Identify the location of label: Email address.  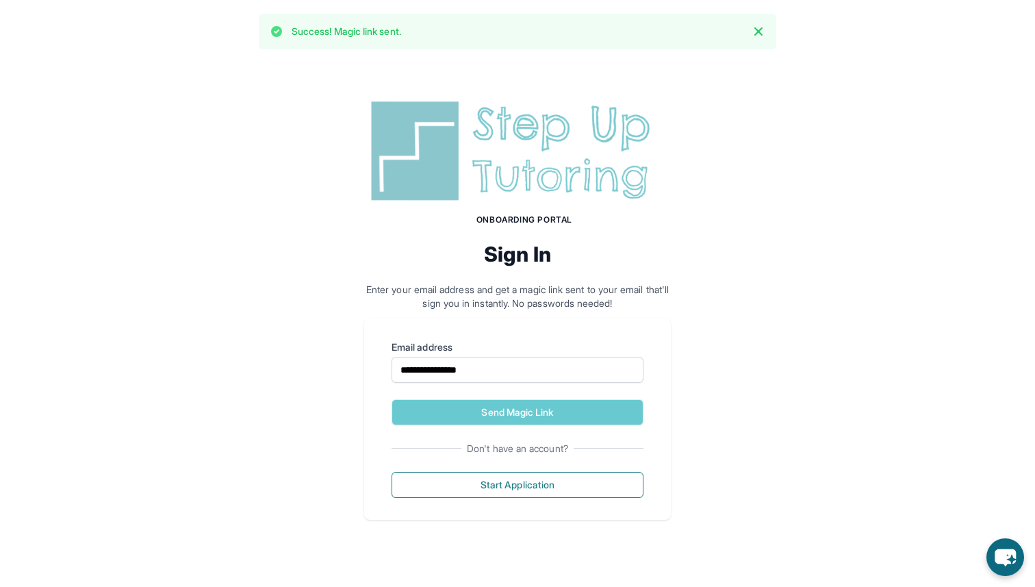
(518, 347).